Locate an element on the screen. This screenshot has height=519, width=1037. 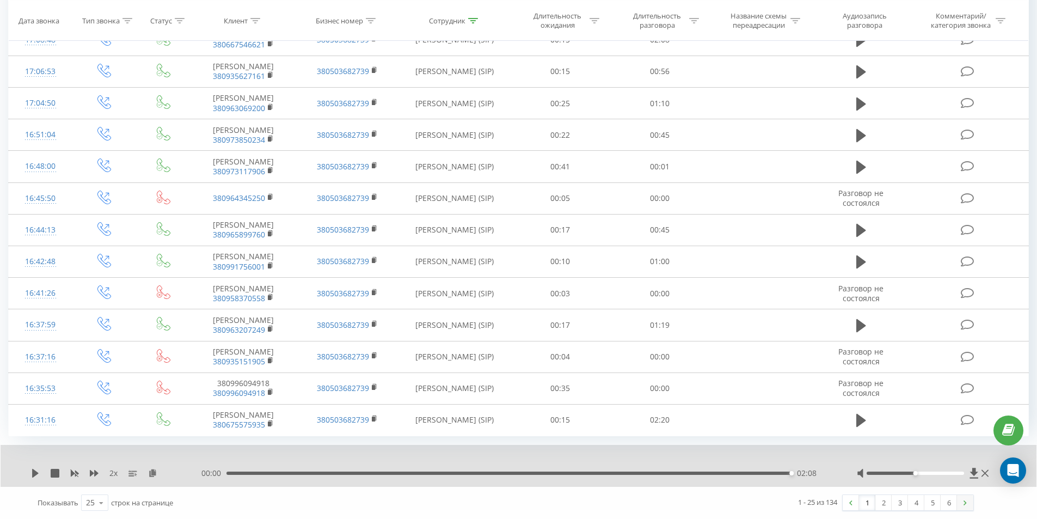
span: 02:08 is located at coordinates (807, 473).